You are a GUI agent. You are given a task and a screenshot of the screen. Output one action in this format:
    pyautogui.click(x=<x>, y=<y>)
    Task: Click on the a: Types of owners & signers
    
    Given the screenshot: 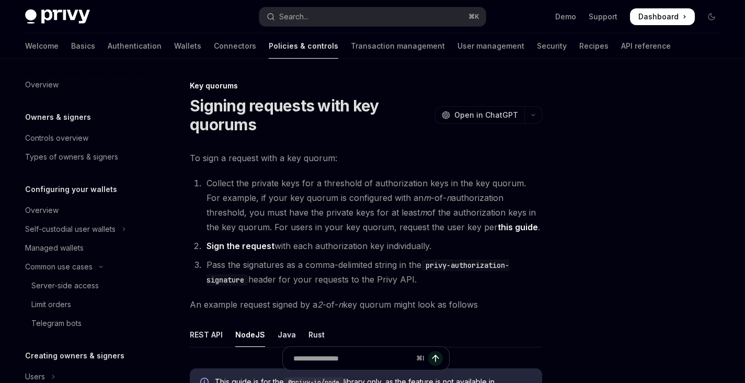 What is the action you would take?
    pyautogui.click(x=84, y=157)
    